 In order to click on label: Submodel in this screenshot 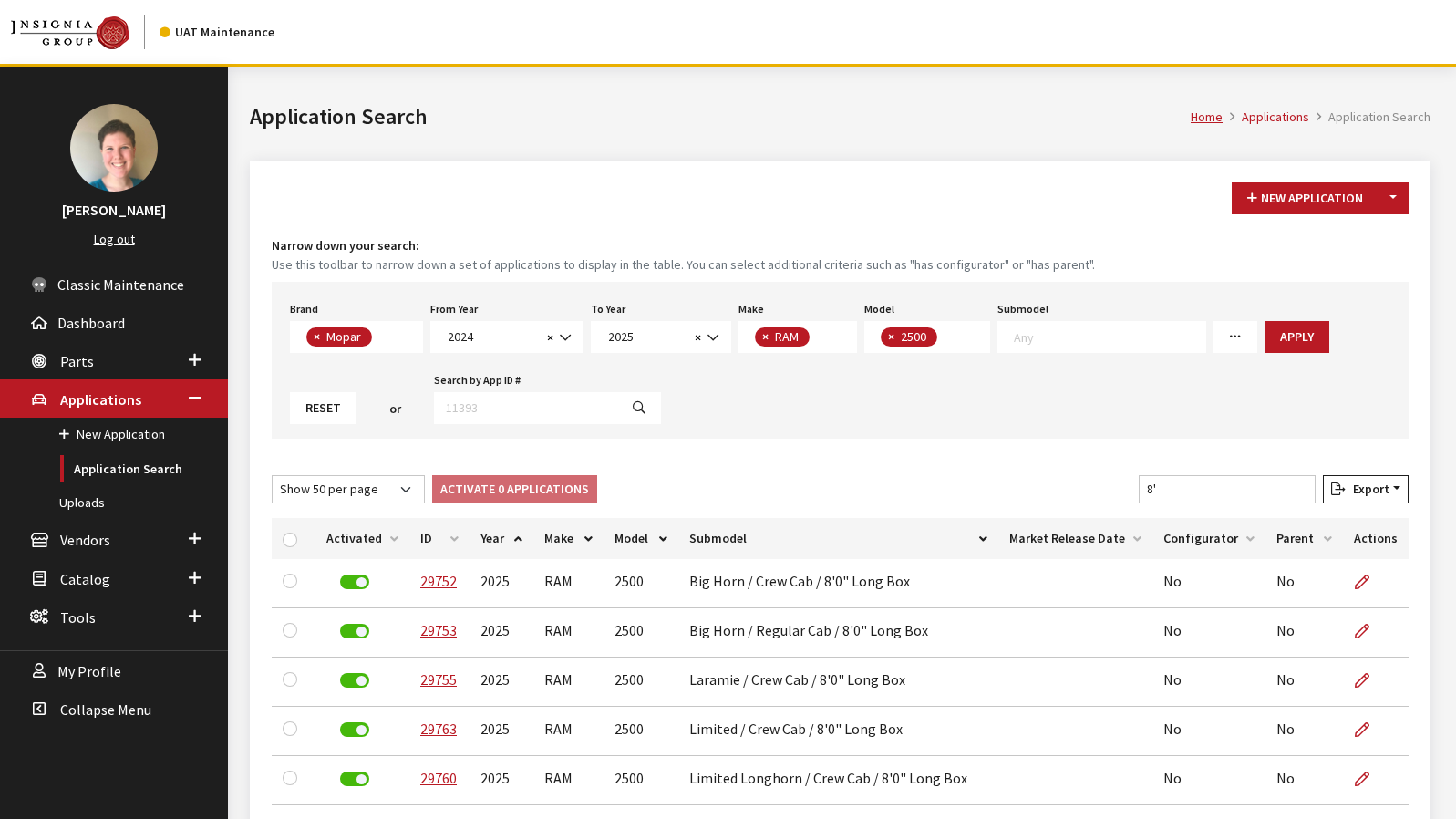, I will do `click(1023, 309)`.